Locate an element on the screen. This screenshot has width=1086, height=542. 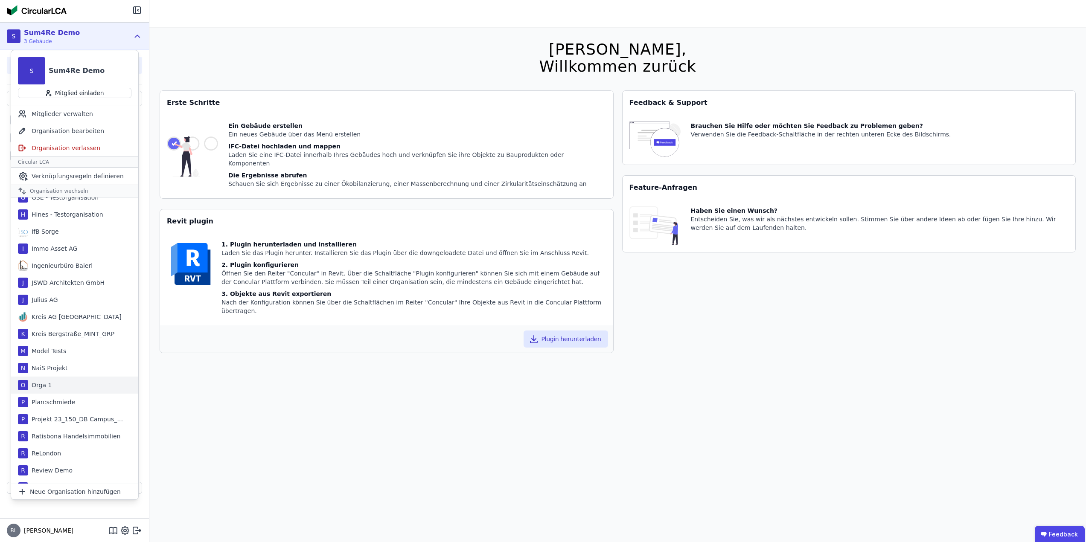
div: Circular LCA is located at coordinates (75, 162).